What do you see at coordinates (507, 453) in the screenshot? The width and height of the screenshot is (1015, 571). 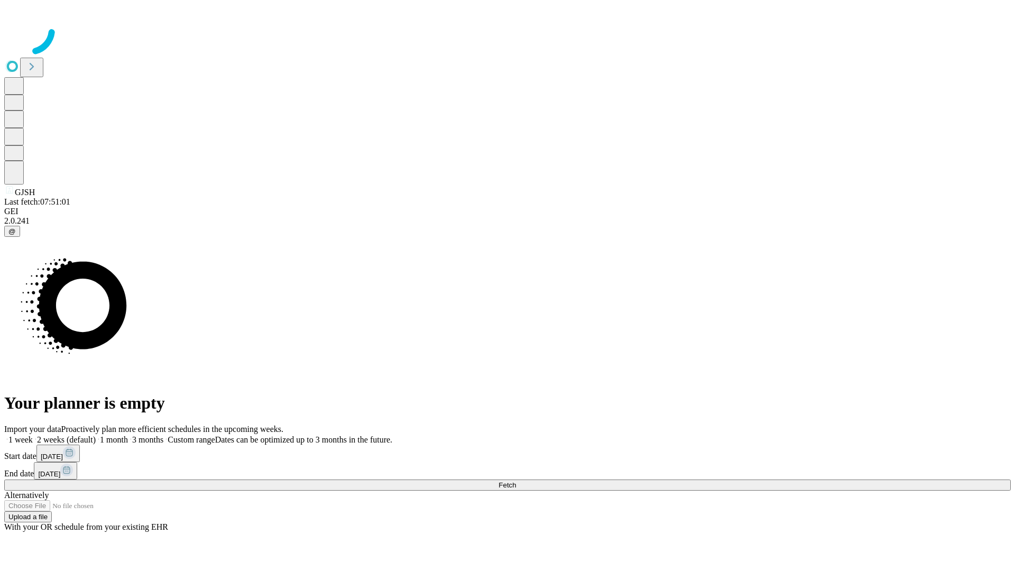 I see `div: Start date` at bounding box center [507, 453].